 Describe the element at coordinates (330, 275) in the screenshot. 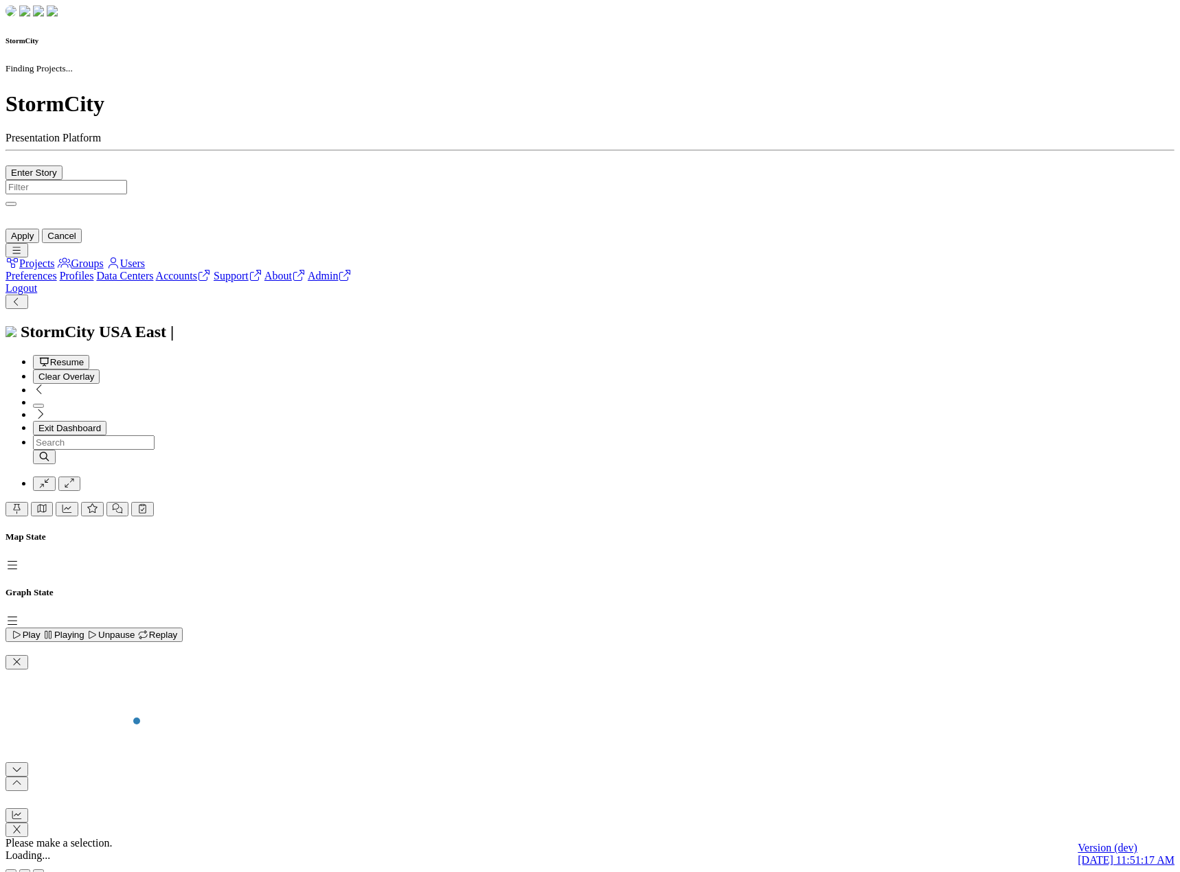

I see `a: Admin` at that location.